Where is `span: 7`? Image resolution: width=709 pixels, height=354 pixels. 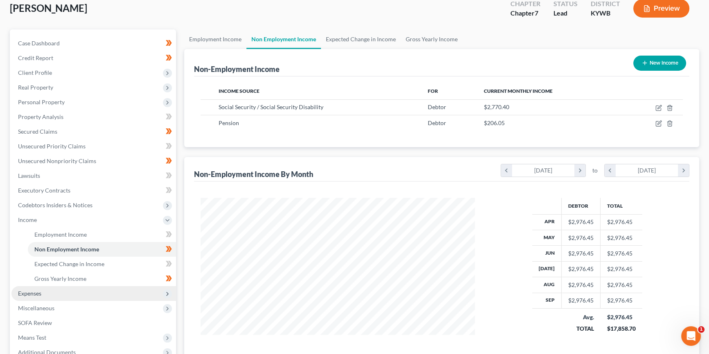
span: 7 is located at coordinates (536, 13).